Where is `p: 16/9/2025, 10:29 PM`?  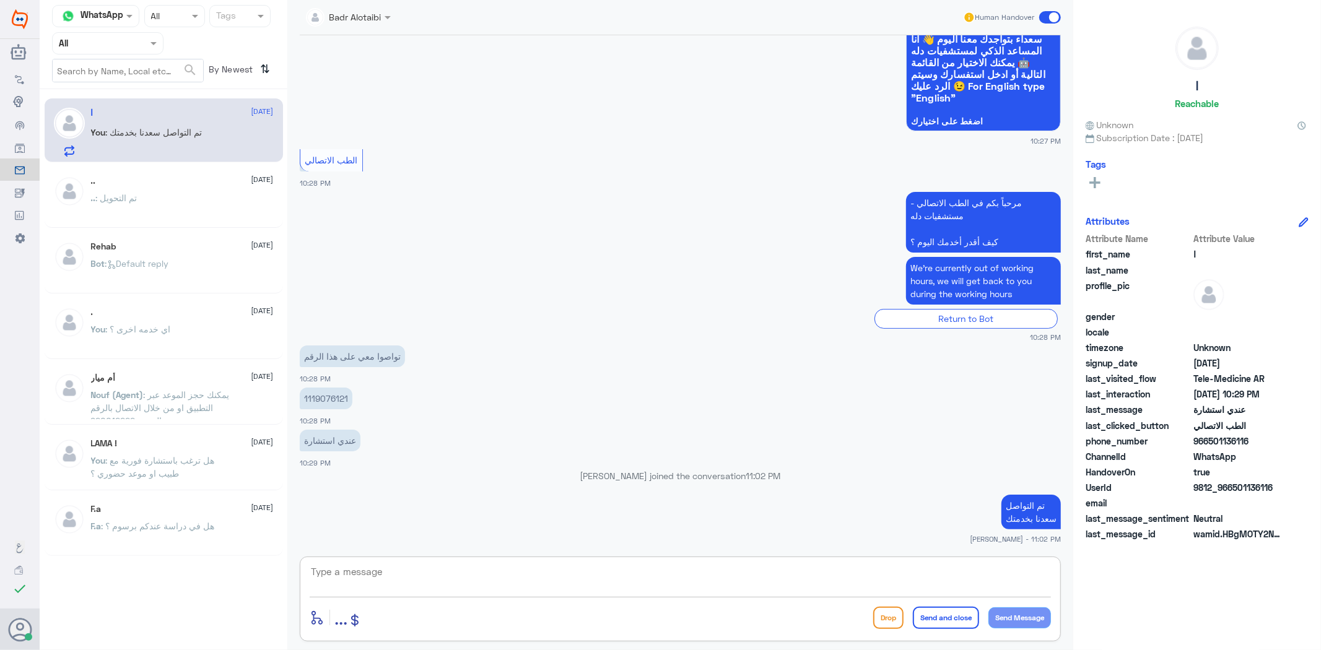 p: 16/9/2025, 10:29 PM is located at coordinates (330, 440).